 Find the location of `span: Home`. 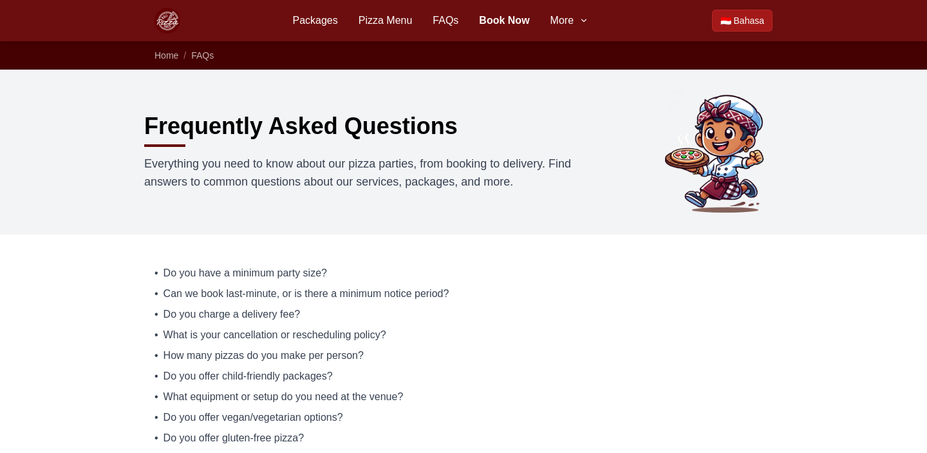

span: Home is located at coordinates (166, 55).